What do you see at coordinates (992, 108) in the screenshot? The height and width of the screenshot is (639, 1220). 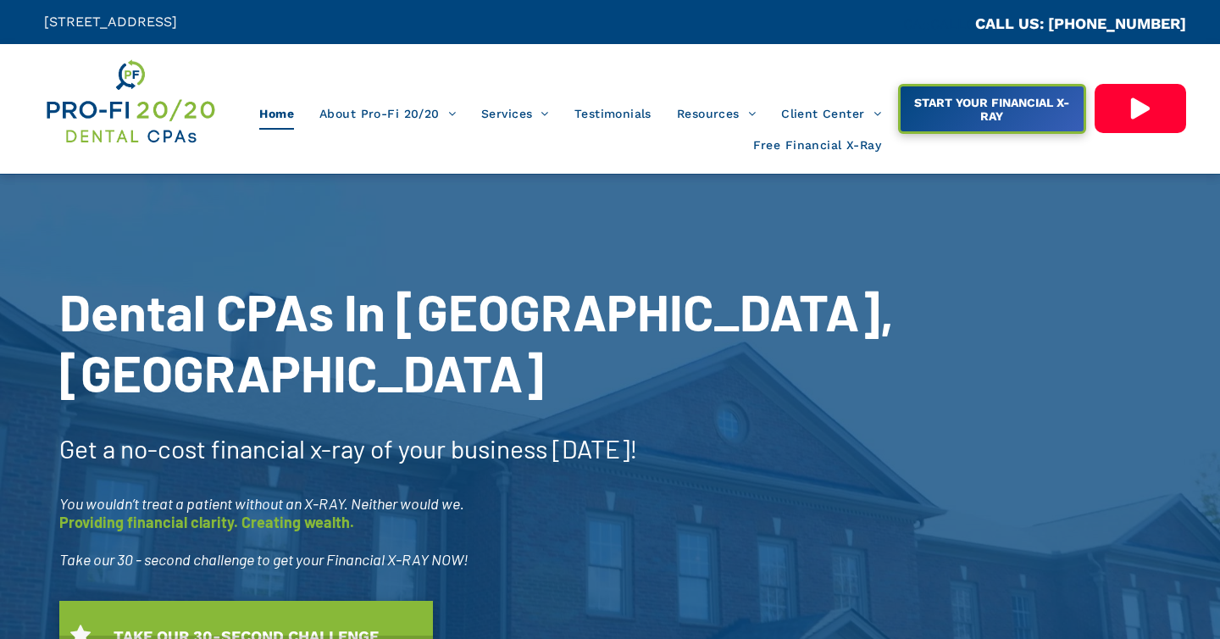 I see `a: START YOUR FINANCIAL X-RAY` at bounding box center [992, 108].